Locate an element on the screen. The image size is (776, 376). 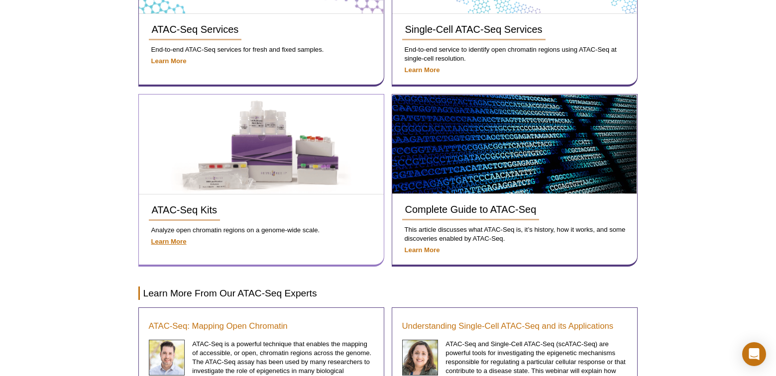
a: ATAC-Seq Services is located at coordinates (195, 29).